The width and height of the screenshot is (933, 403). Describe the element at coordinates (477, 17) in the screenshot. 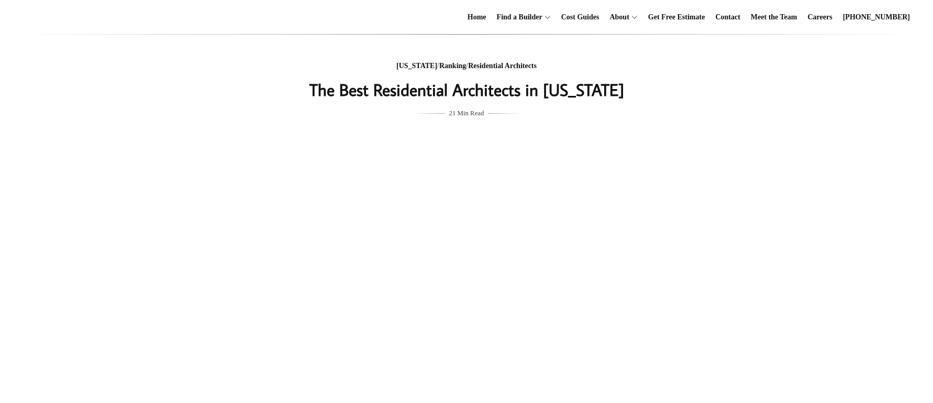

I see `a: Home` at that location.